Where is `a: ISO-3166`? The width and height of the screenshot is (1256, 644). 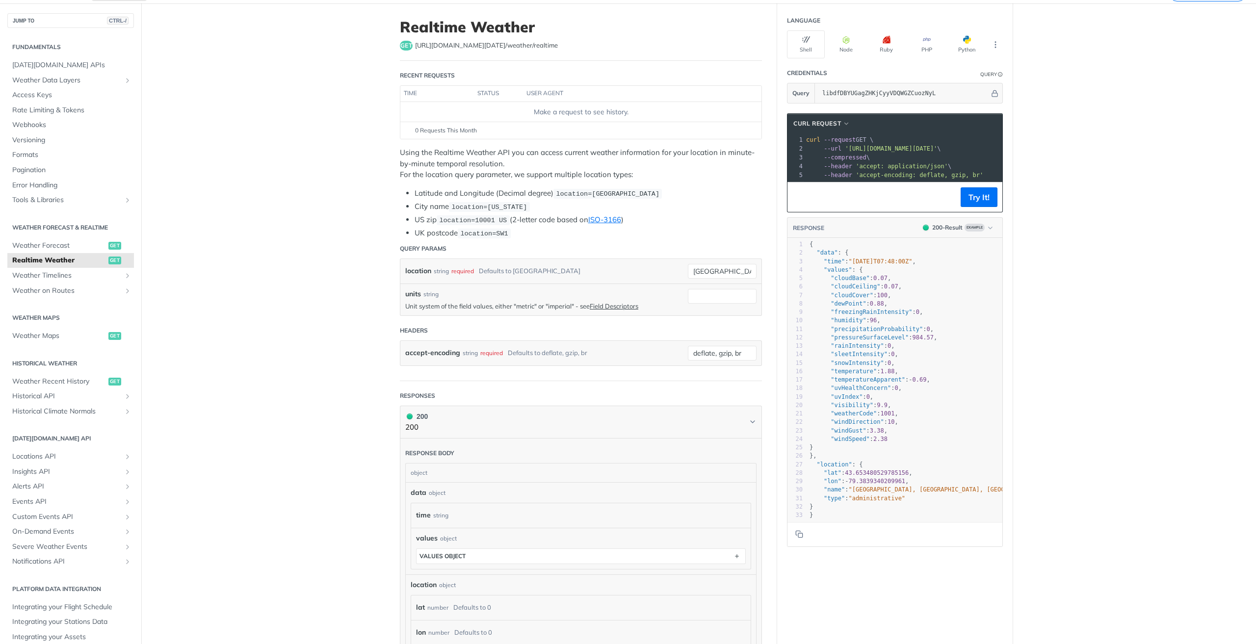 a: ISO-3166 is located at coordinates (605, 219).